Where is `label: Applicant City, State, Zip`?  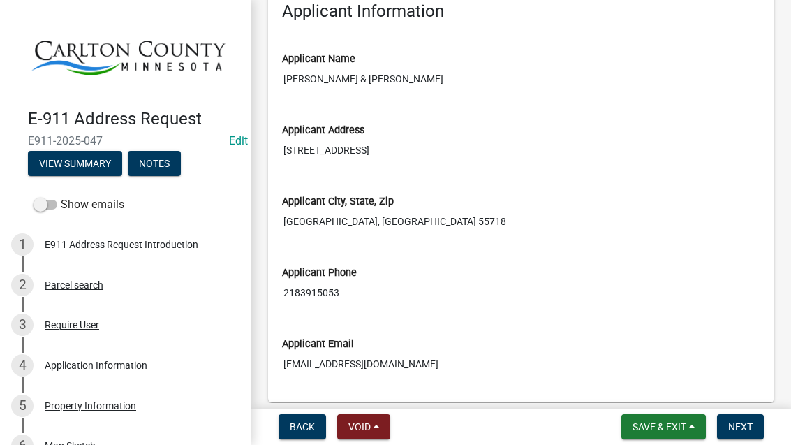 label: Applicant City, State, Zip is located at coordinates (338, 202).